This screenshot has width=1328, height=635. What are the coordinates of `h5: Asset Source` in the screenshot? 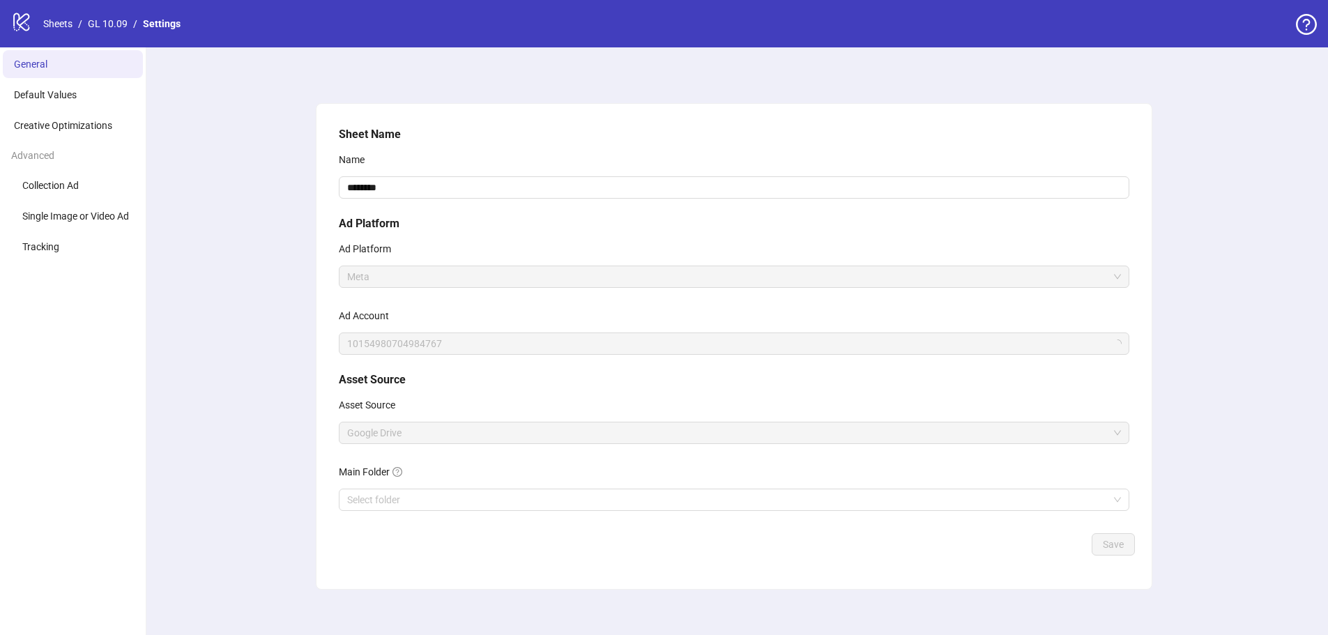 It's located at (734, 380).